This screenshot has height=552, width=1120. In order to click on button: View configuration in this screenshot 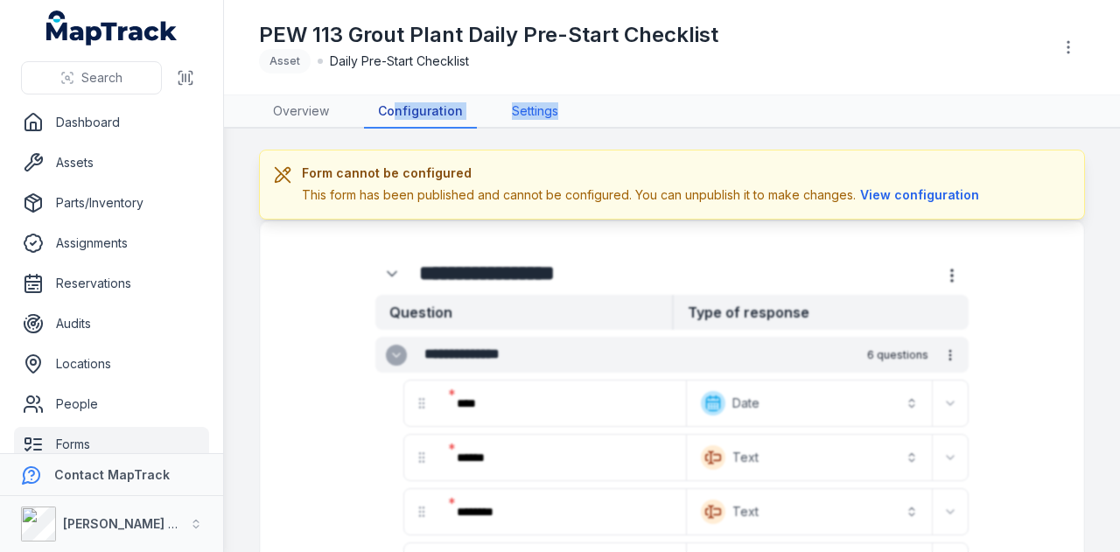, I will do `click(920, 195)`.